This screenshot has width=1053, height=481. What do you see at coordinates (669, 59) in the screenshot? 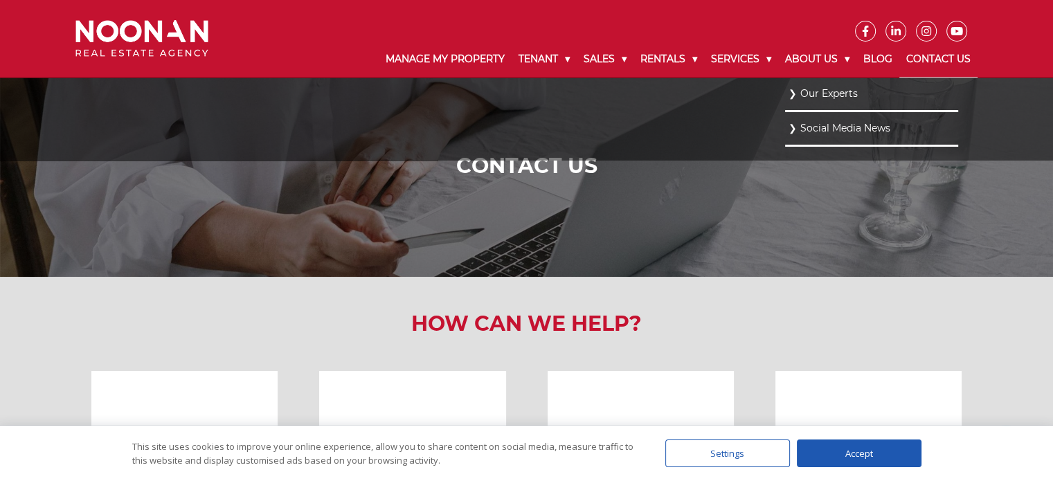
I see `a: Rentals` at bounding box center [669, 59].